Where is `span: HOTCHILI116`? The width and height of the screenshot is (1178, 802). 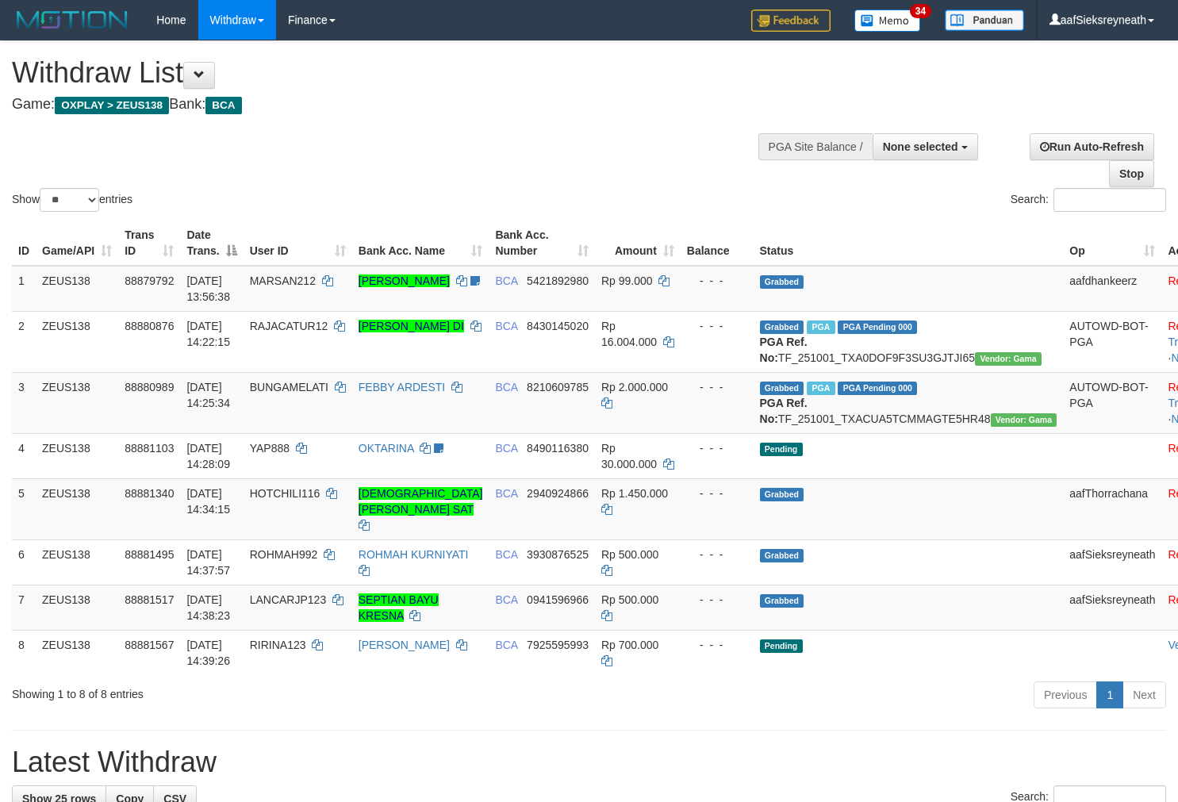 span: HOTCHILI116 is located at coordinates (285, 493).